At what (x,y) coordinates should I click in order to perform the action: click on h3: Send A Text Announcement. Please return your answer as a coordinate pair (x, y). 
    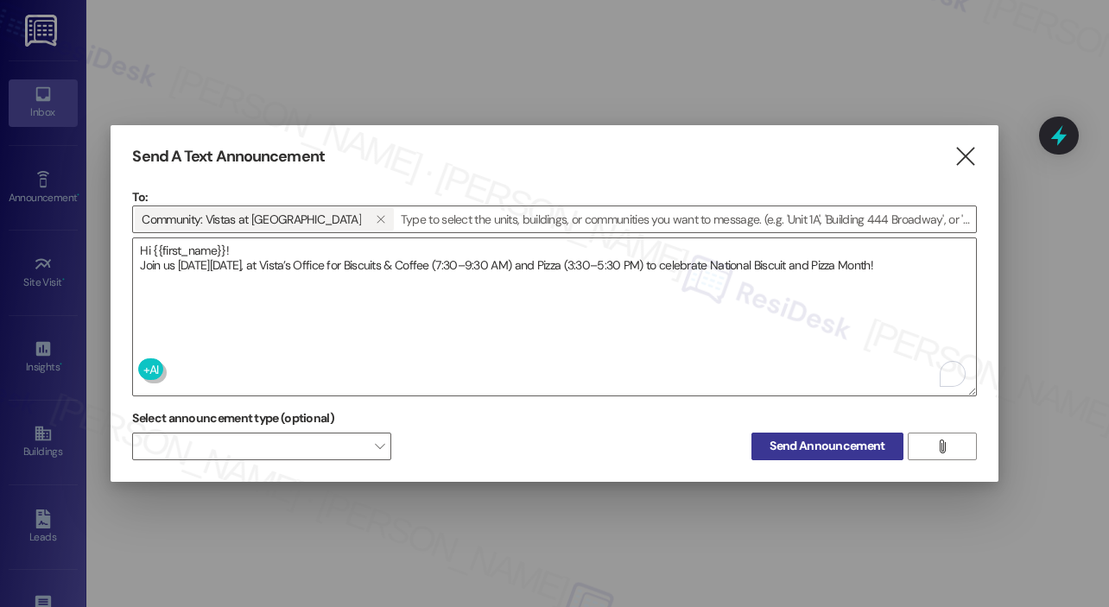
    Looking at the image, I should click on (228, 156).